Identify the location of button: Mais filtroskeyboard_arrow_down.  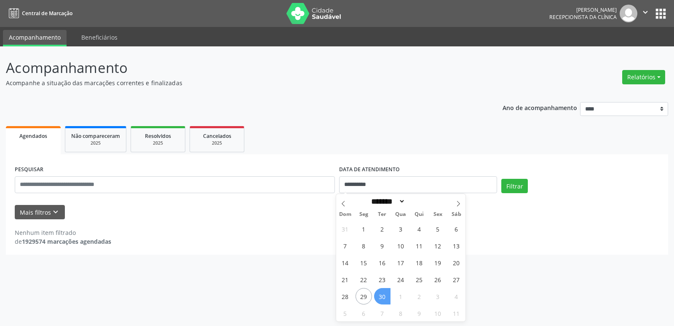
(40, 212).